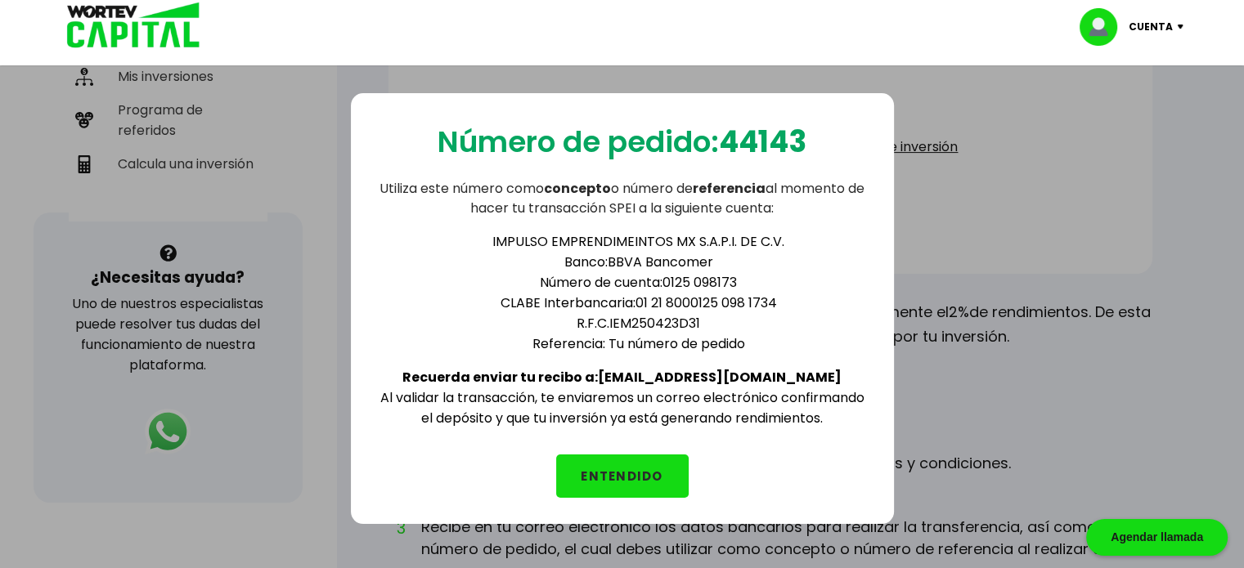 Image resolution: width=1244 pixels, height=568 pixels. Describe the element at coordinates (639, 323) in the screenshot. I see `li: R.F.C. IEM250423D31` at that location.